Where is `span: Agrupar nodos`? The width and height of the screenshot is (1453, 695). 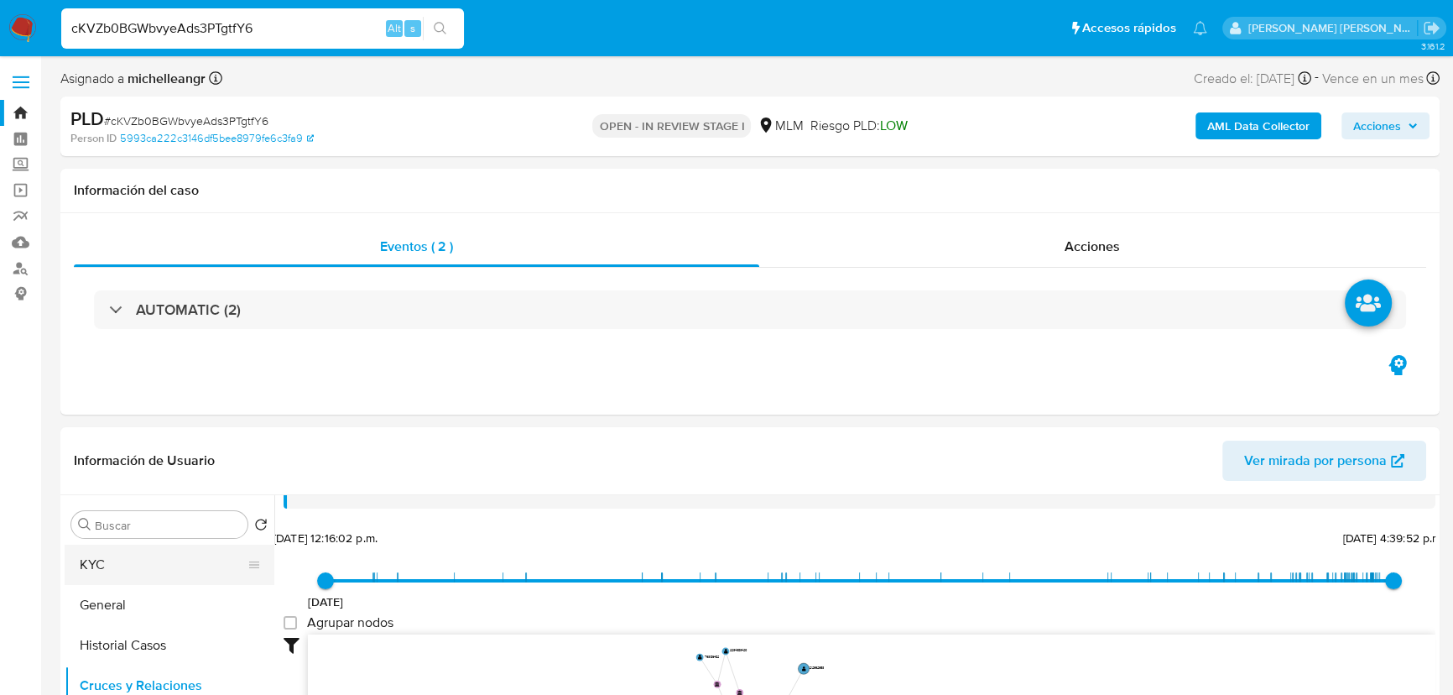
span: Agrupar nodos is located at coordinates (350, 622).